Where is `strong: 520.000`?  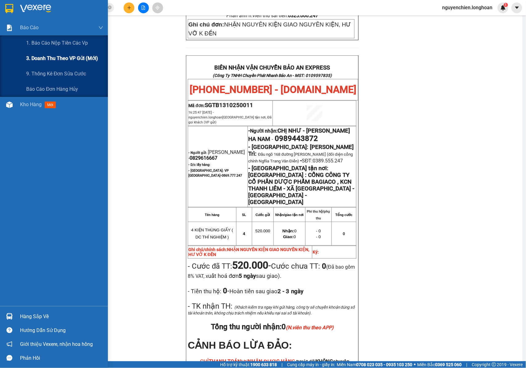 strong: 520.000 is located at coordinates (250, 266).